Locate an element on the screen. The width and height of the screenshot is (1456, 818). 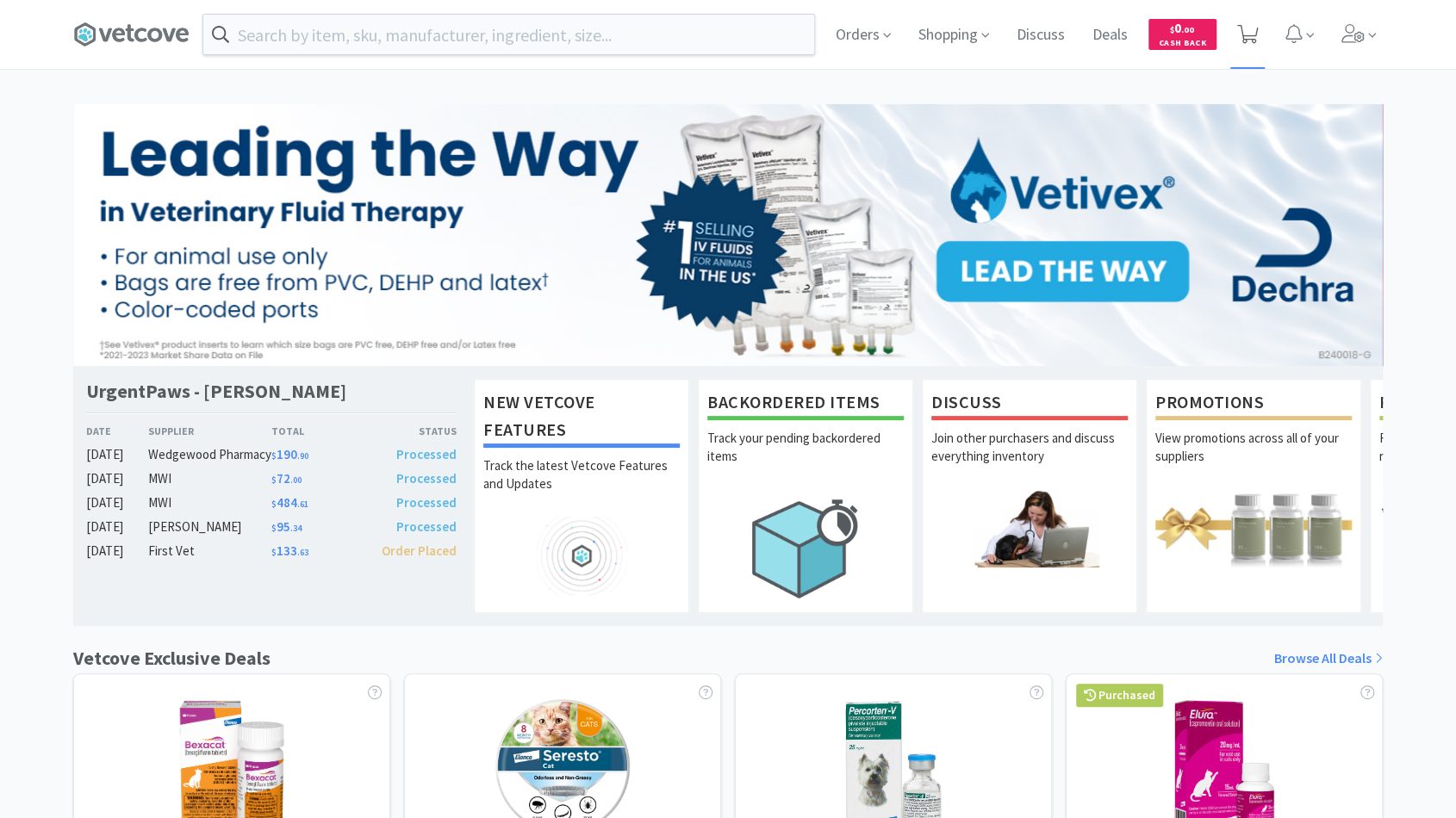
p: View promotions across all of your suppliers is located at coordinates (1253, 459).